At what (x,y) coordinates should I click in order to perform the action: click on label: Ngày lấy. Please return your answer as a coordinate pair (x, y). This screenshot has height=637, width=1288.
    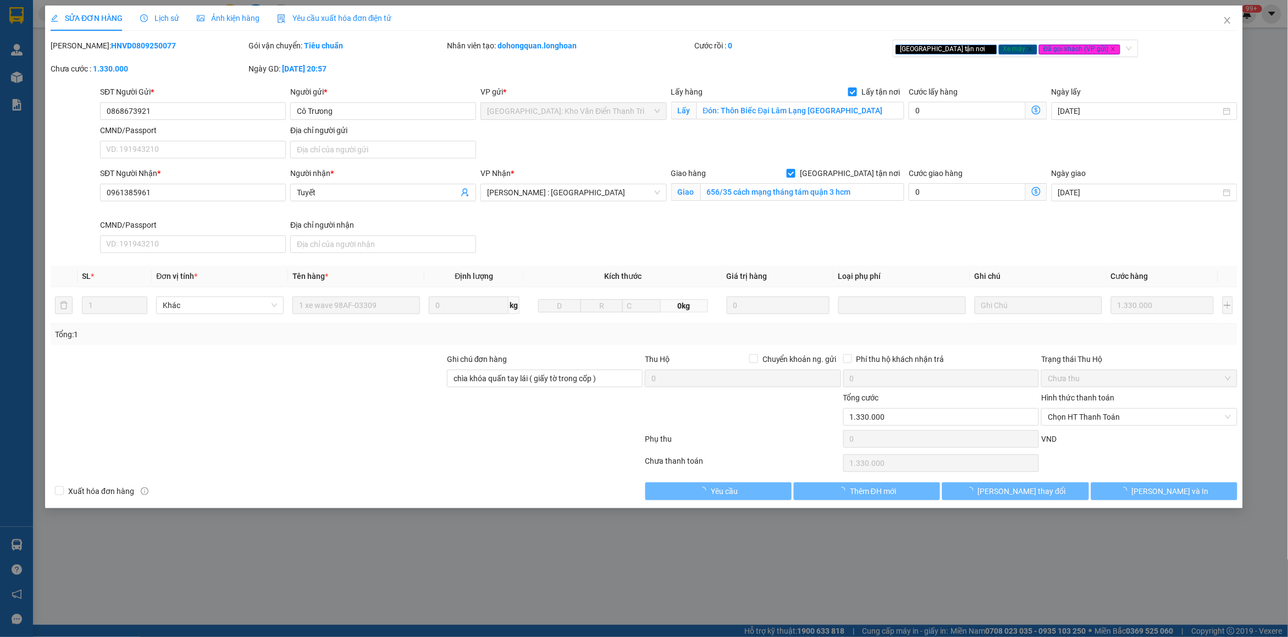
    Looking at the image, I should click on (1067, 92).